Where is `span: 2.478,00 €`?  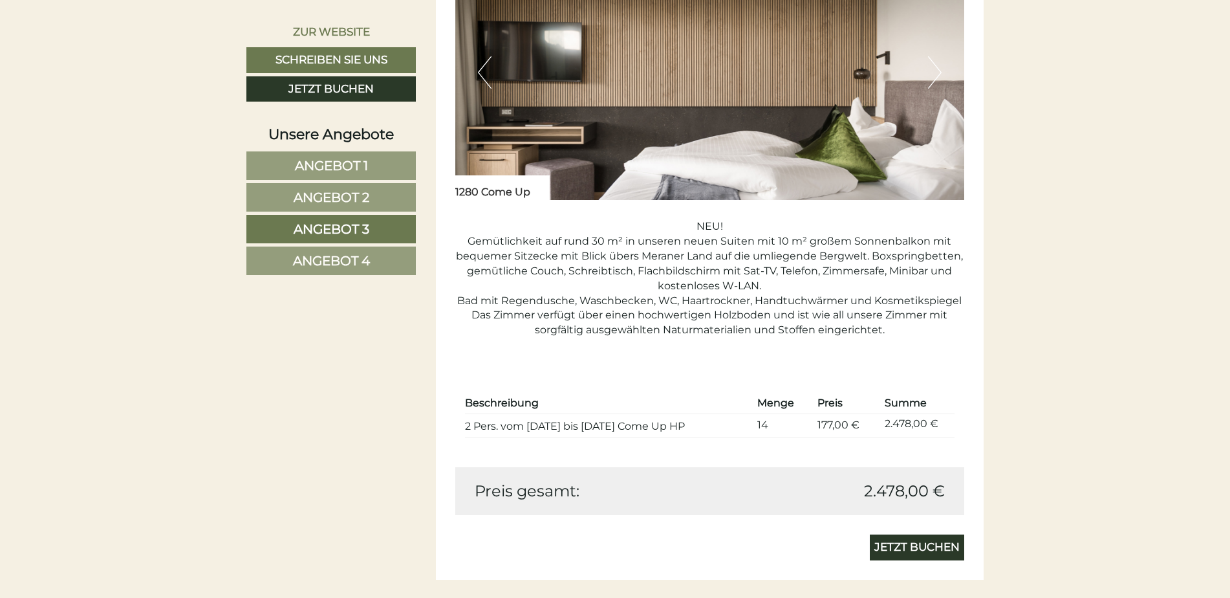 span: 2.478,00 € is located at coordinates (904, 491).